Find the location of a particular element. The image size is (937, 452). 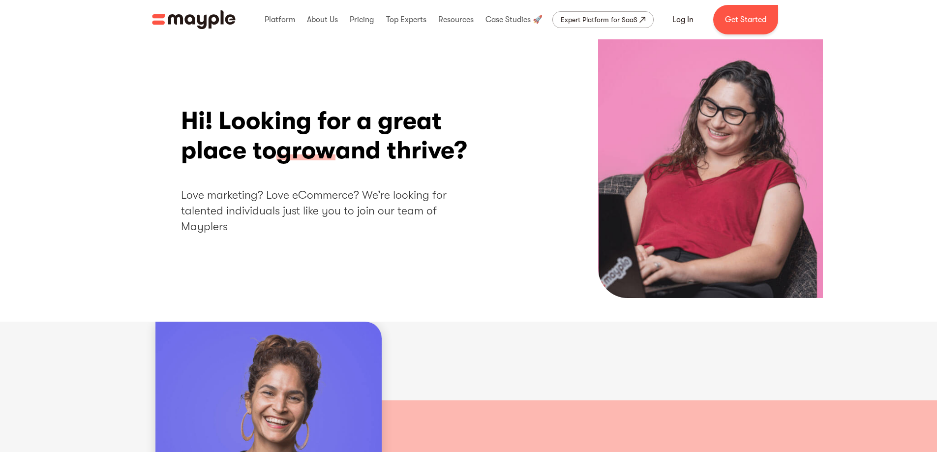

div: About Us is located at coordinates (322, 20).